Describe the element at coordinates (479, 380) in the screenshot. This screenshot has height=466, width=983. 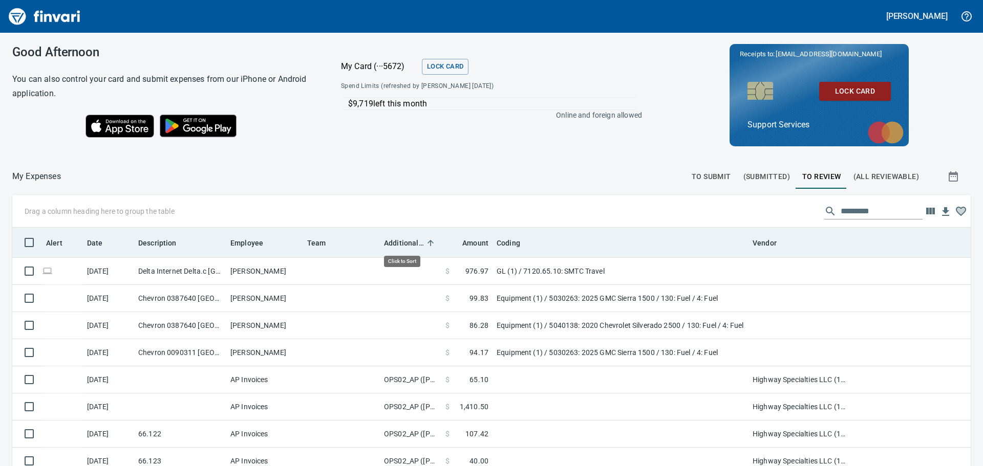
I see `span: 65.10` at that location.